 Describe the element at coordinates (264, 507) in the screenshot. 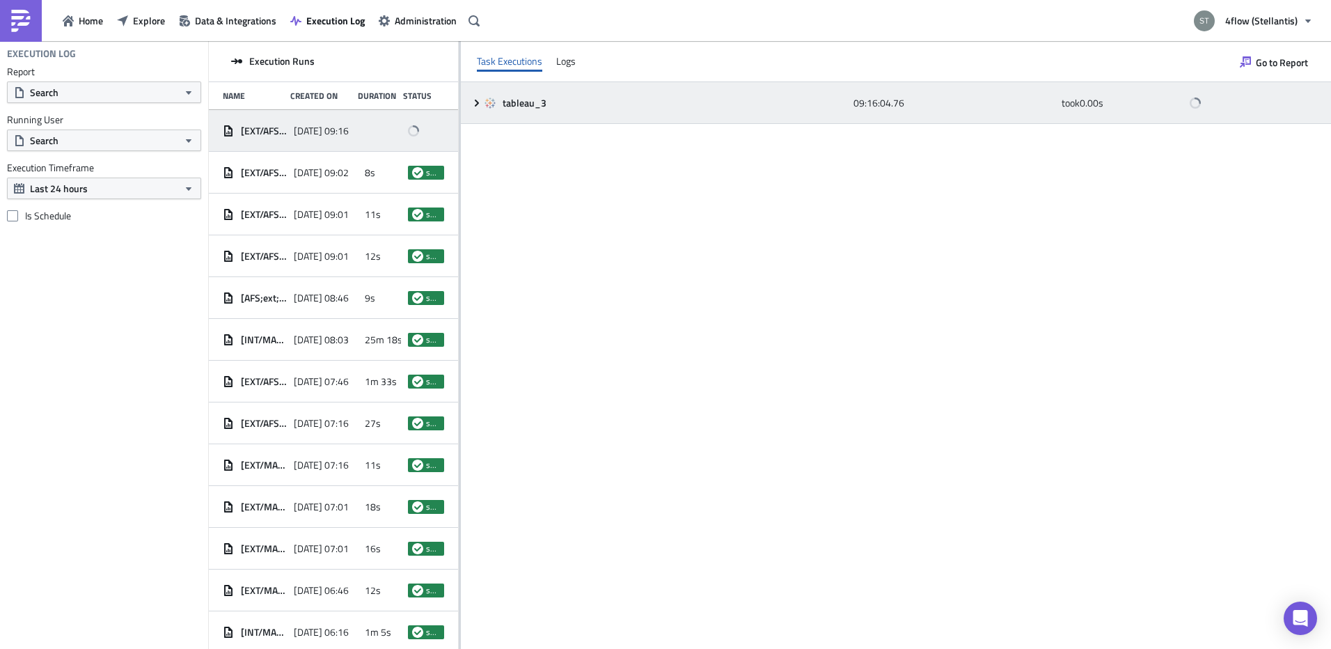

I see `span: [EXT/MAN/m.smil] Premium Gliwice report (daily)` at that location.